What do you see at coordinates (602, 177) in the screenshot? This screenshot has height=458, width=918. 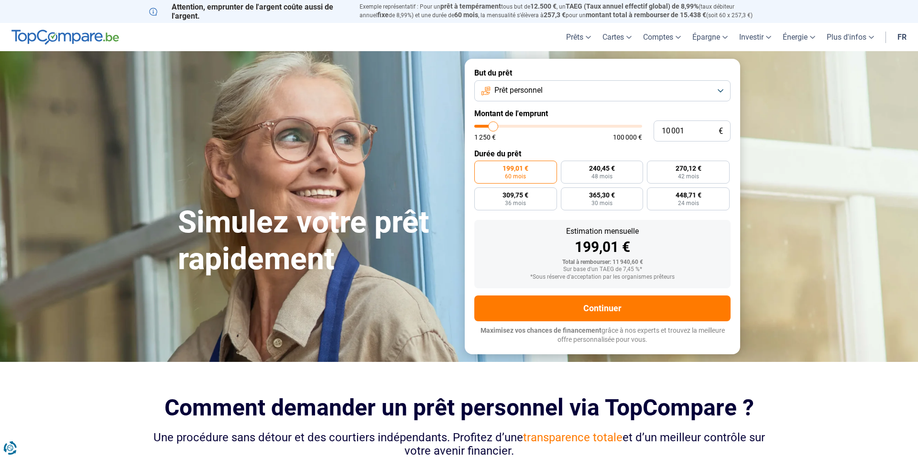 I see `span: 48 mois` at bounding box center [602, 177].